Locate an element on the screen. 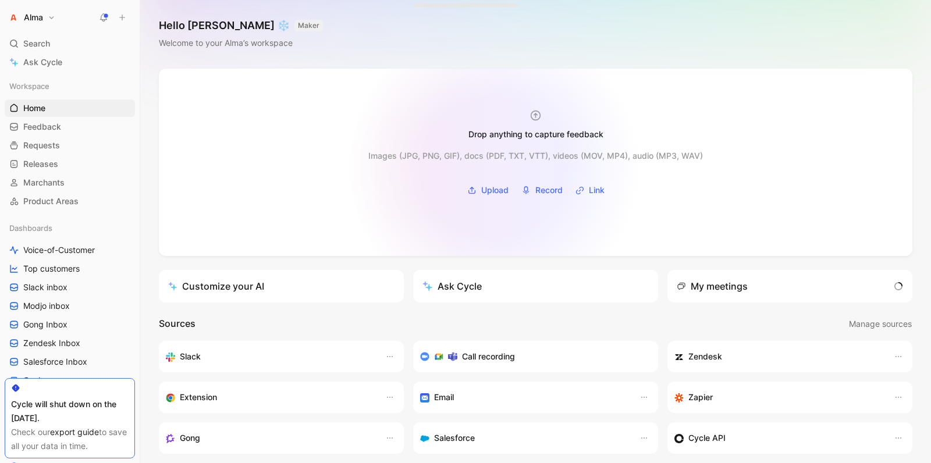  button: Ask Cycle is located at coordinates (535, 286).